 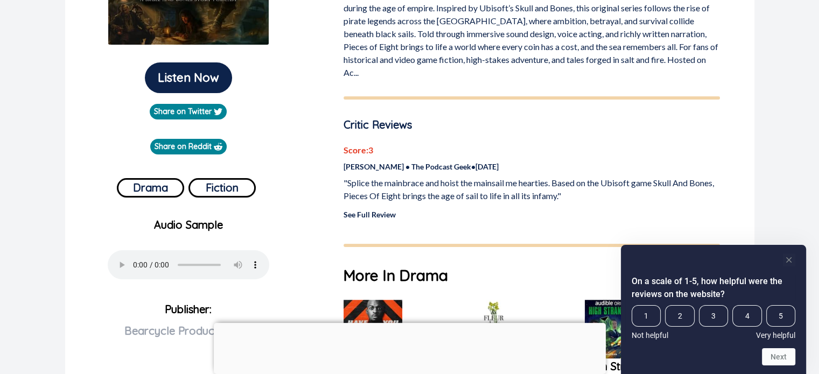 I want to click on img: High Strangeness, so click(x=614, y=329).